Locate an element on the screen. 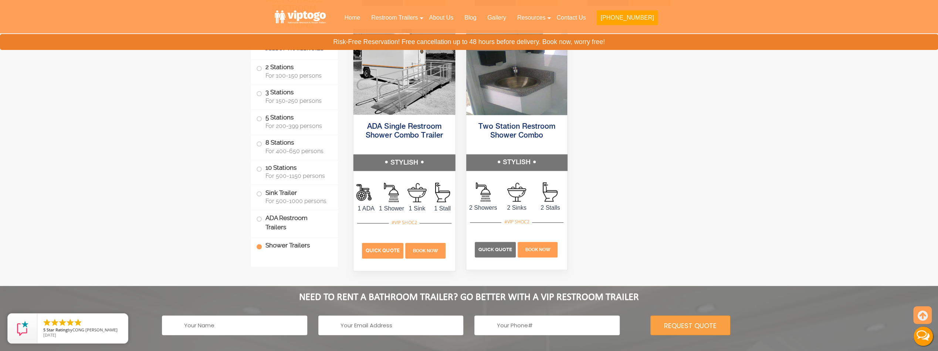 The width and height of the screenshot is (938, 351). a: ADA Single Restroom Shower Combo Trailer is located at coordinates (404, 131).